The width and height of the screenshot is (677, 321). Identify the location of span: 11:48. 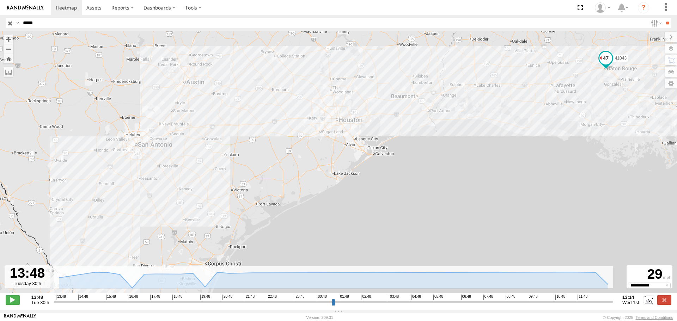
(583, 298).